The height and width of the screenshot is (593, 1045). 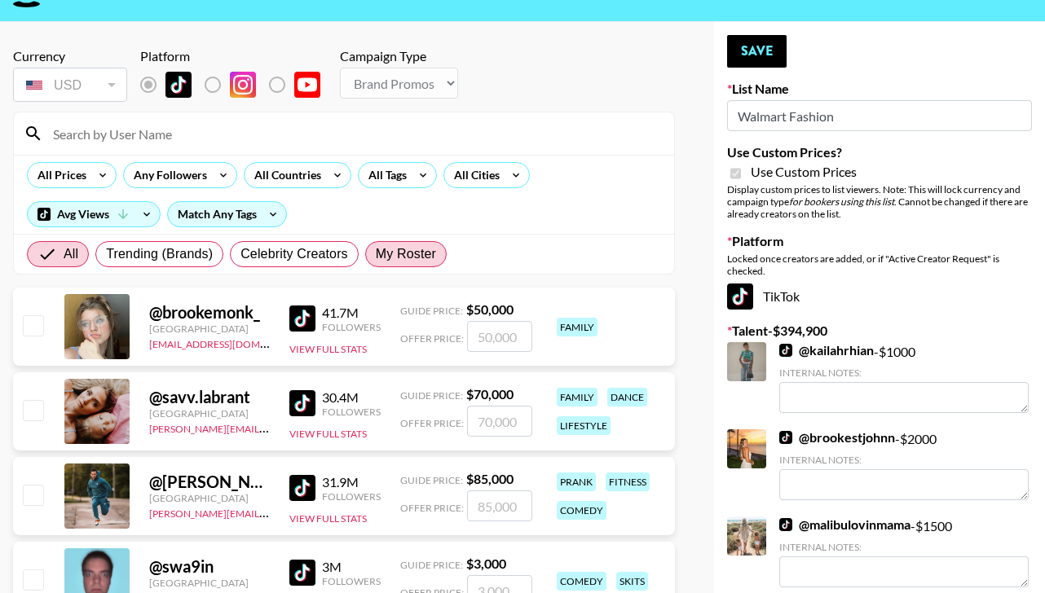 I want to click on div: - $ 1000, so click(x=904, y=377).